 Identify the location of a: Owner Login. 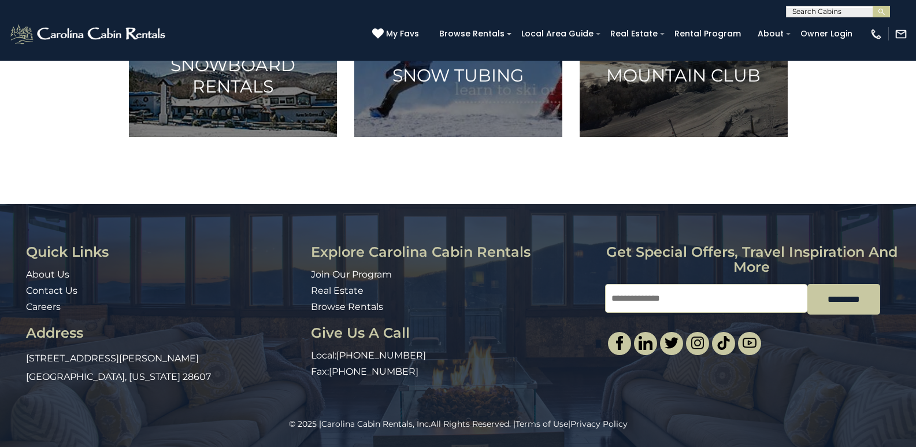
(826, 34).